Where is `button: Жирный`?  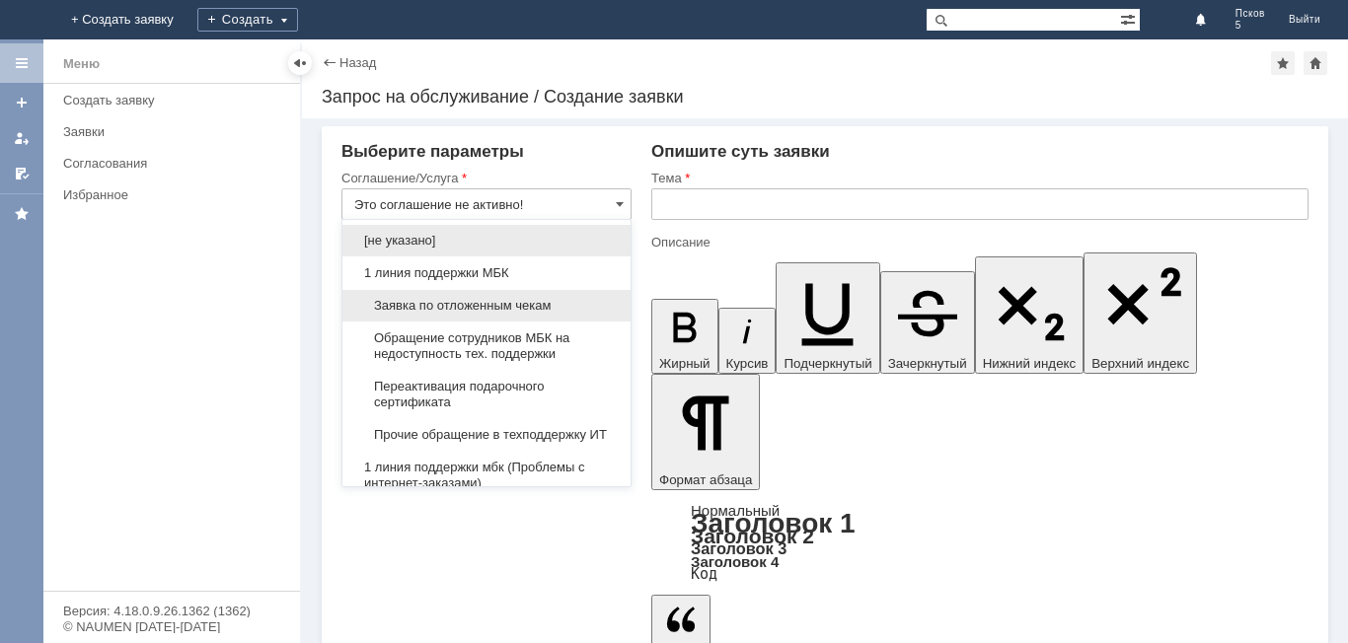 button: Жирный is located at coordinates (685, 336).